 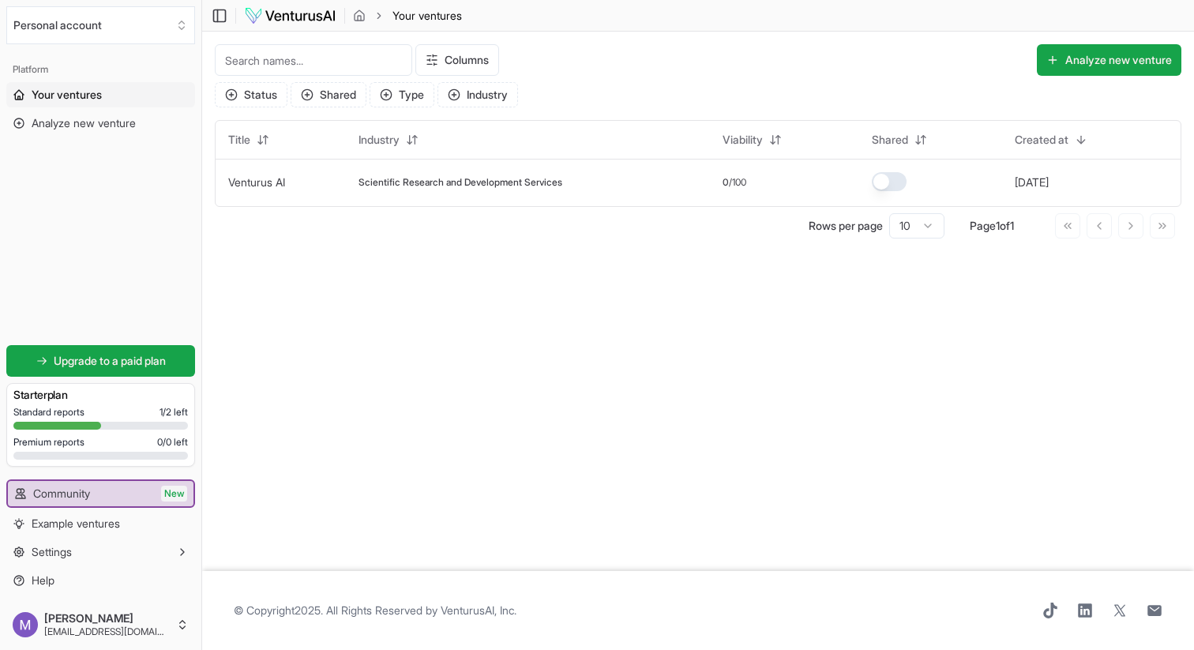 What do you see at coordinates (752, 140) in the screenshot?
I see `button: Viability` at bounding box center [752, 140].